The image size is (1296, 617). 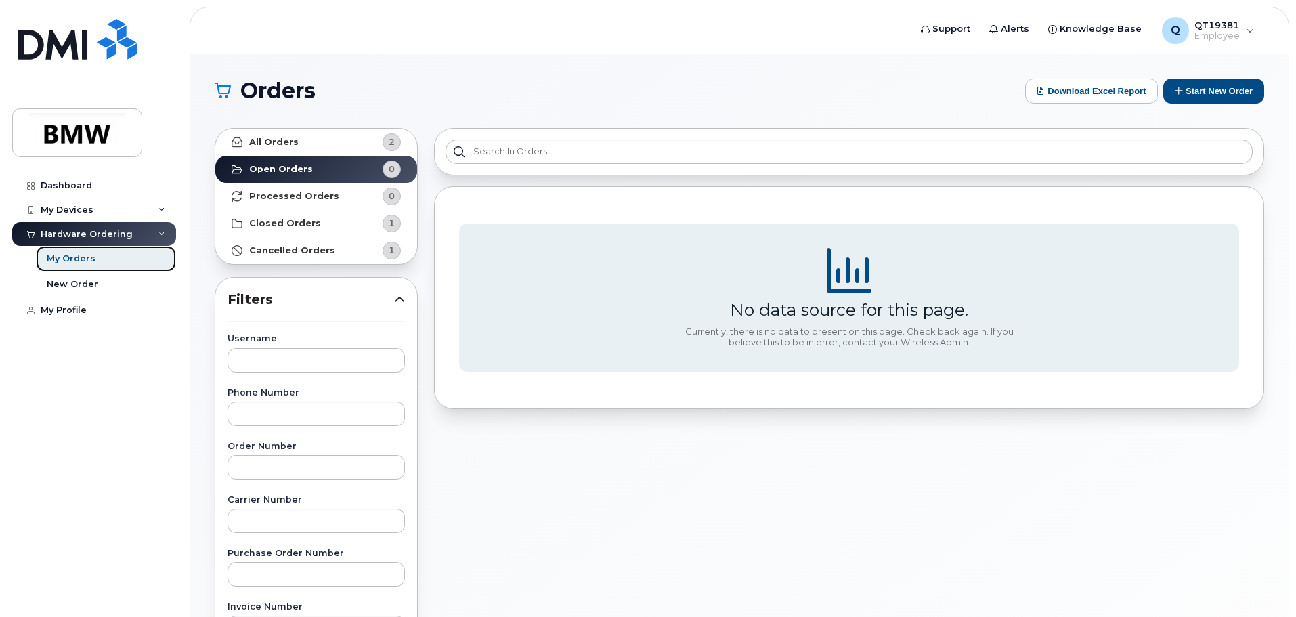 I want to click on a: Processed Orders0, so click(x=316, y=196).